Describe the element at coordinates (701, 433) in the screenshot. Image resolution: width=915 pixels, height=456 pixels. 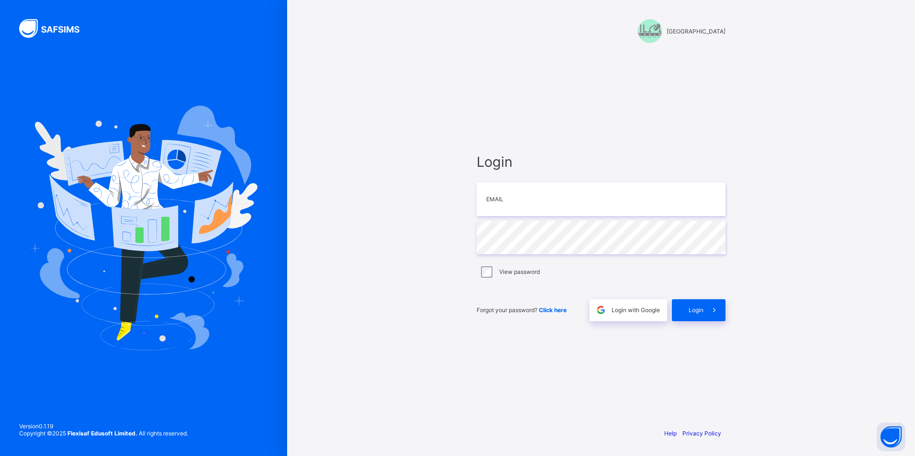
I see `a: Privacy Policy` at that location.